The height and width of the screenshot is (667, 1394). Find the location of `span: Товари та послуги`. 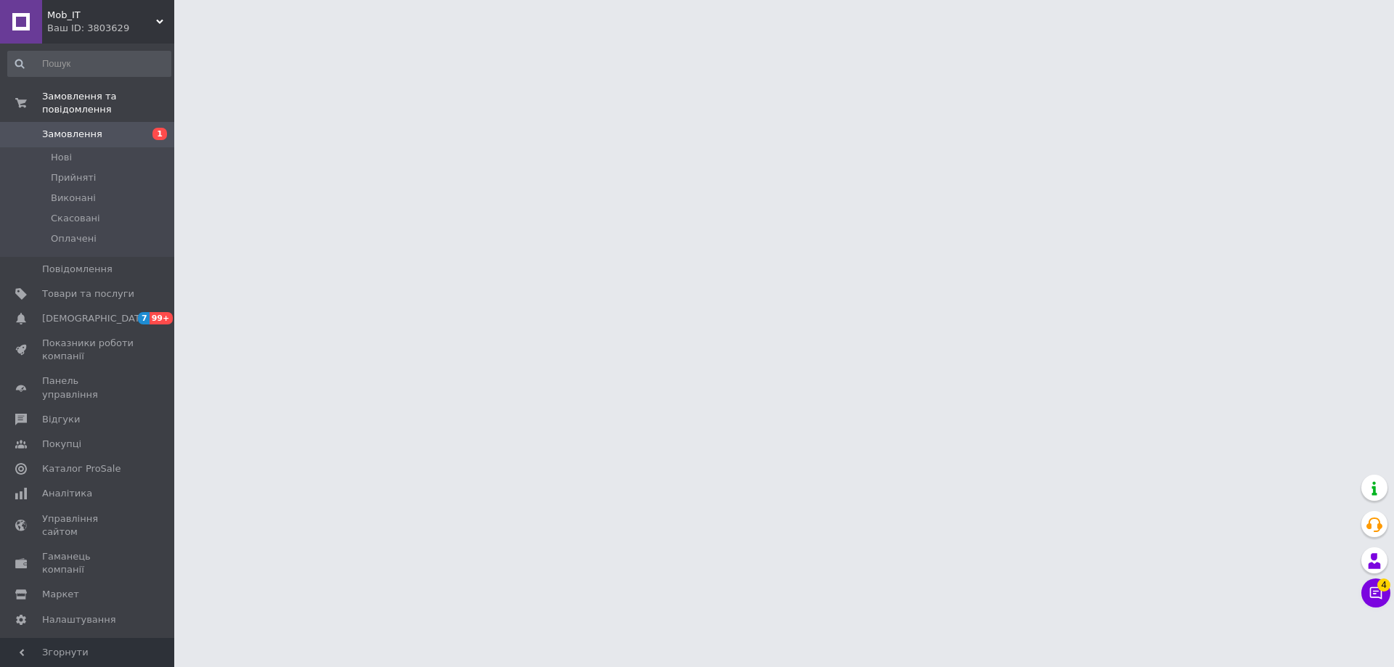

span: Товари та послуги is located at coordinates (88, 294).